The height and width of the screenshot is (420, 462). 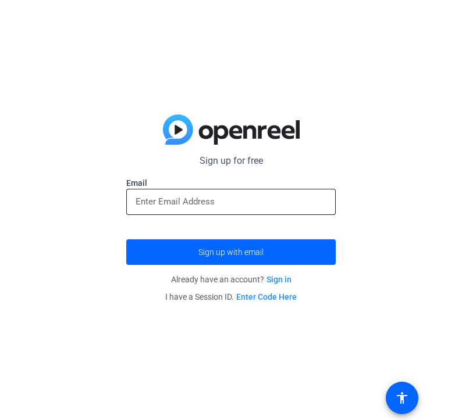 What do you see at coordinates (402, 398) in the screenshot?
I see `mat-icon: accessibility` at bounding box center [402, 398].